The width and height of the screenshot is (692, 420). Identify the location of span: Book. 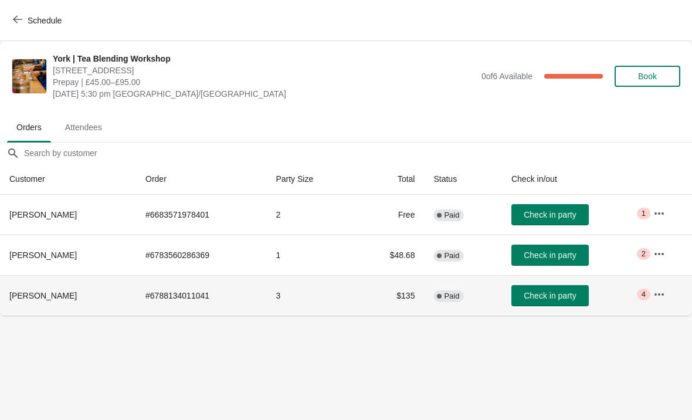
(647, 76).